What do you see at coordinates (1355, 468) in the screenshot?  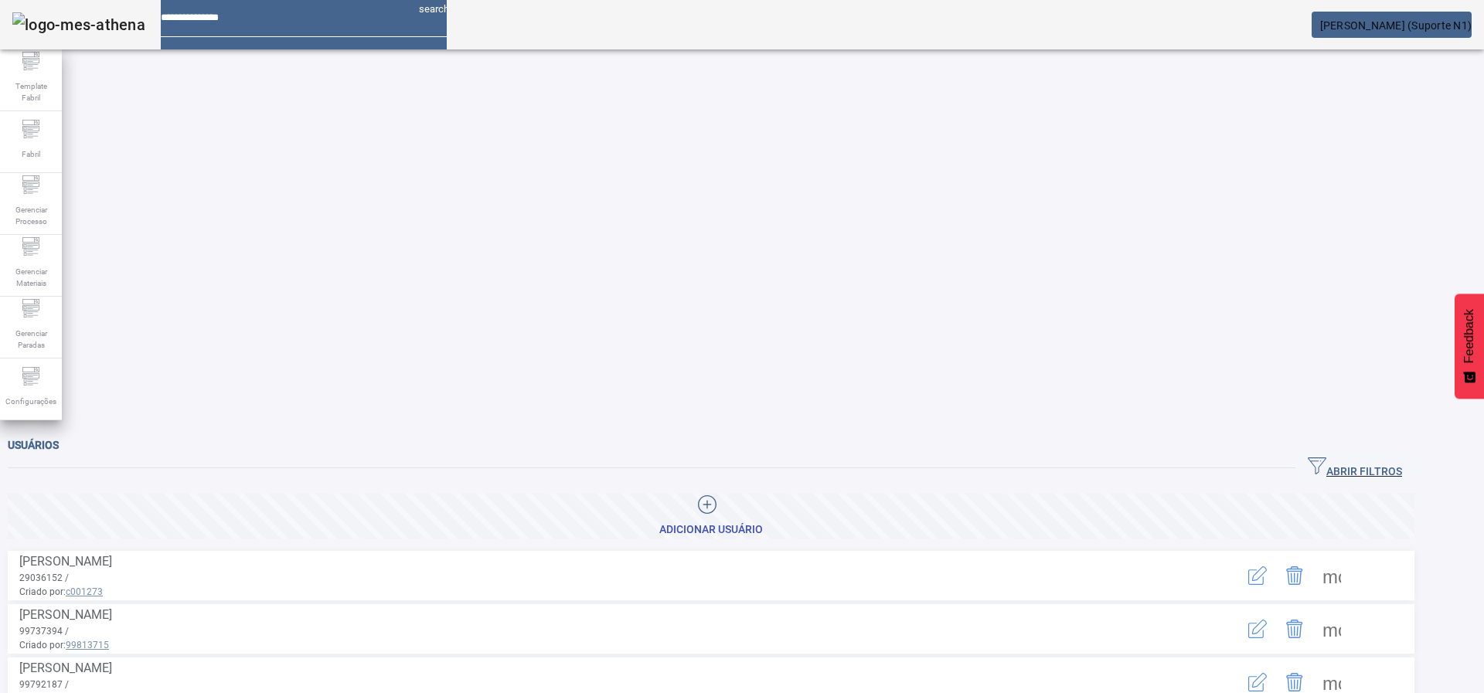 I see `button: ABRIR FILTROS` at bounding box center [1355, 468].